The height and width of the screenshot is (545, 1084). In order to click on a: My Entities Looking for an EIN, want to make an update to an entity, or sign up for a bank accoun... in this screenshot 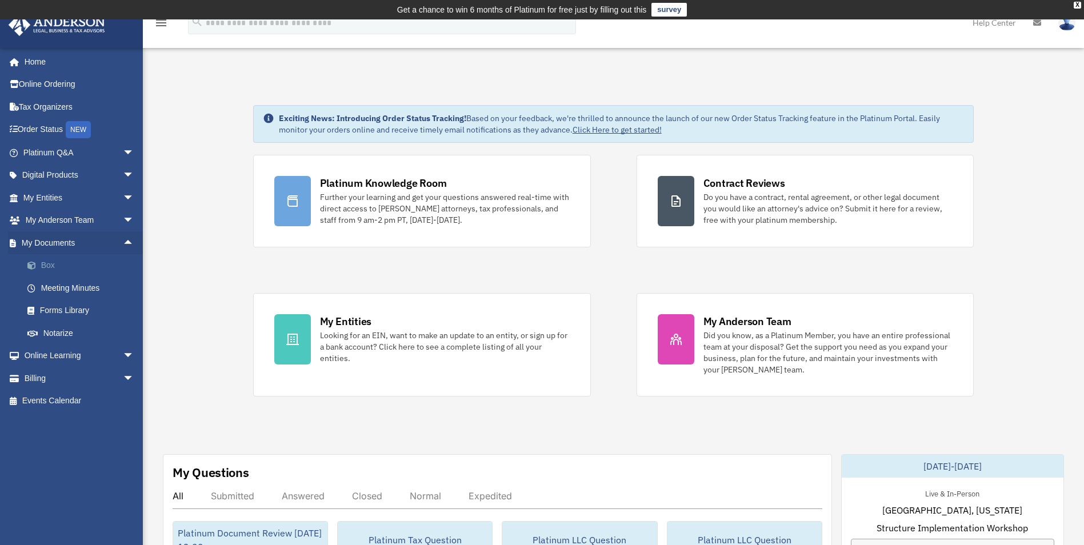, I will do `click(422, 344)`.